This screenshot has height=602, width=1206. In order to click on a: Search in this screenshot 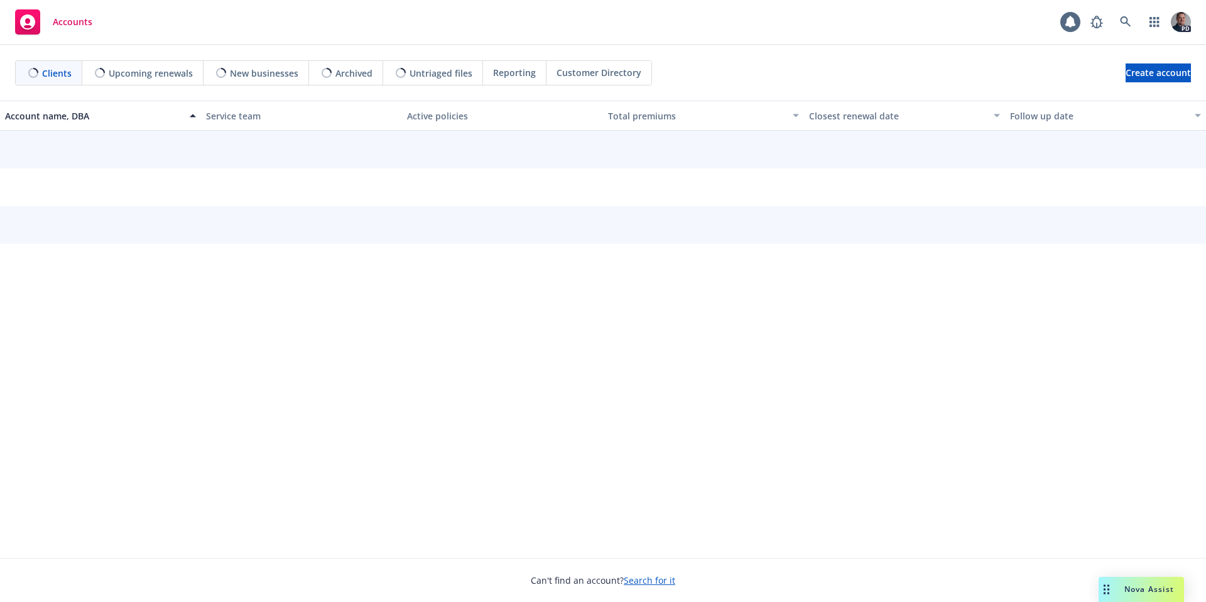, I will do `click(1126, 22)`.